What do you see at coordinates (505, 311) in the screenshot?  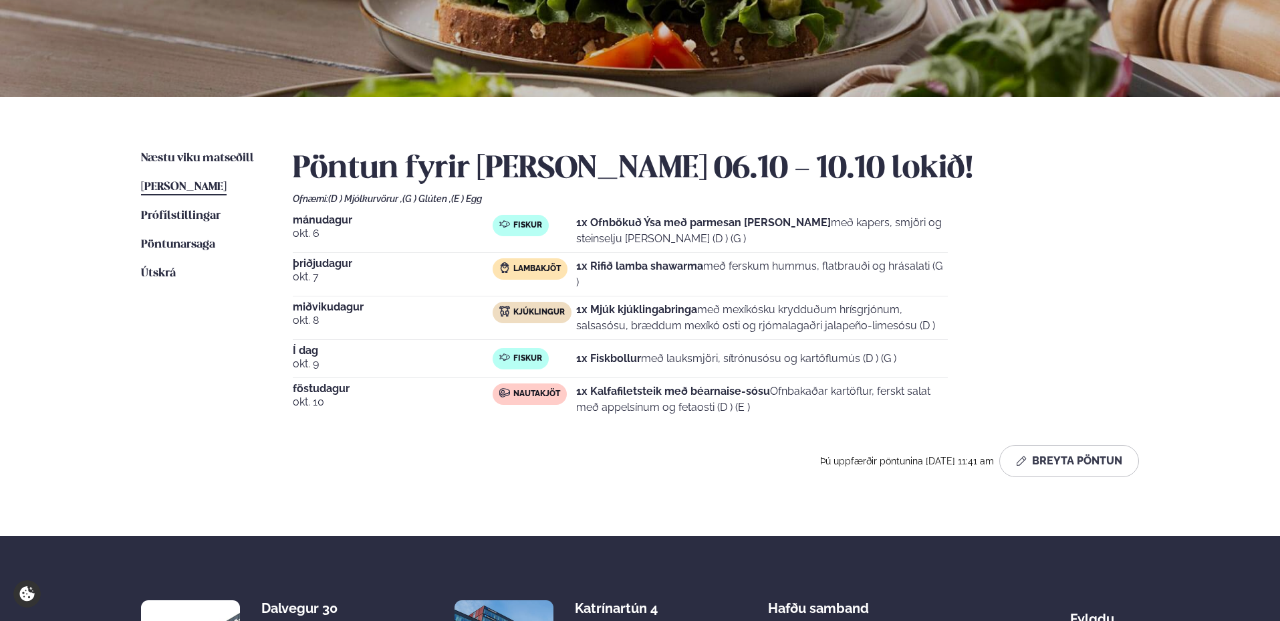 I see `img: chicken.svg` at bounding box center [505, 311].